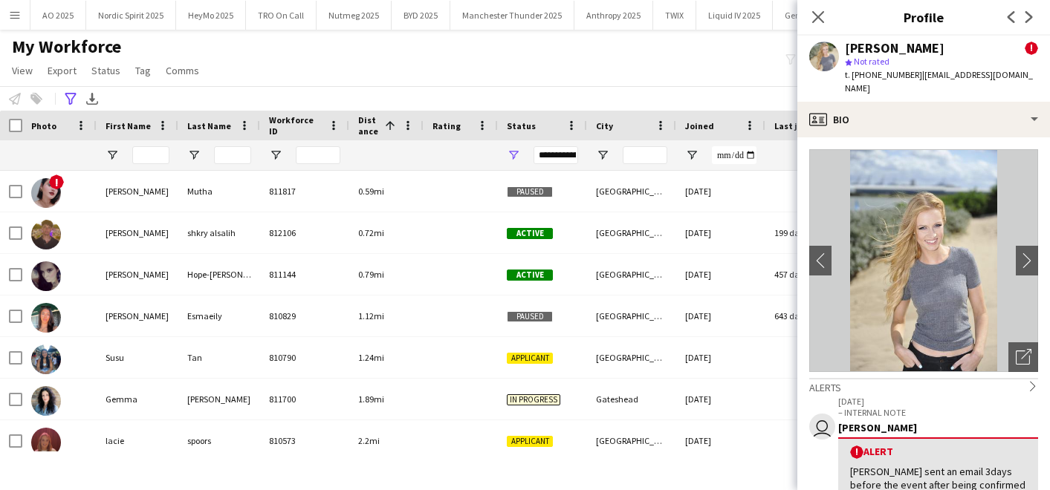 The image size is (1050, 490). What do you see at coordinates (447, 126) in the screenshot?
I see `span: Rating` at bounding box center [447, 126].